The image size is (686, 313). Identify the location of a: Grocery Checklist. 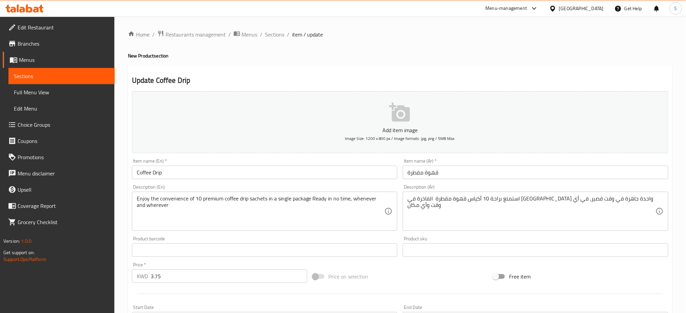
(59, 222).